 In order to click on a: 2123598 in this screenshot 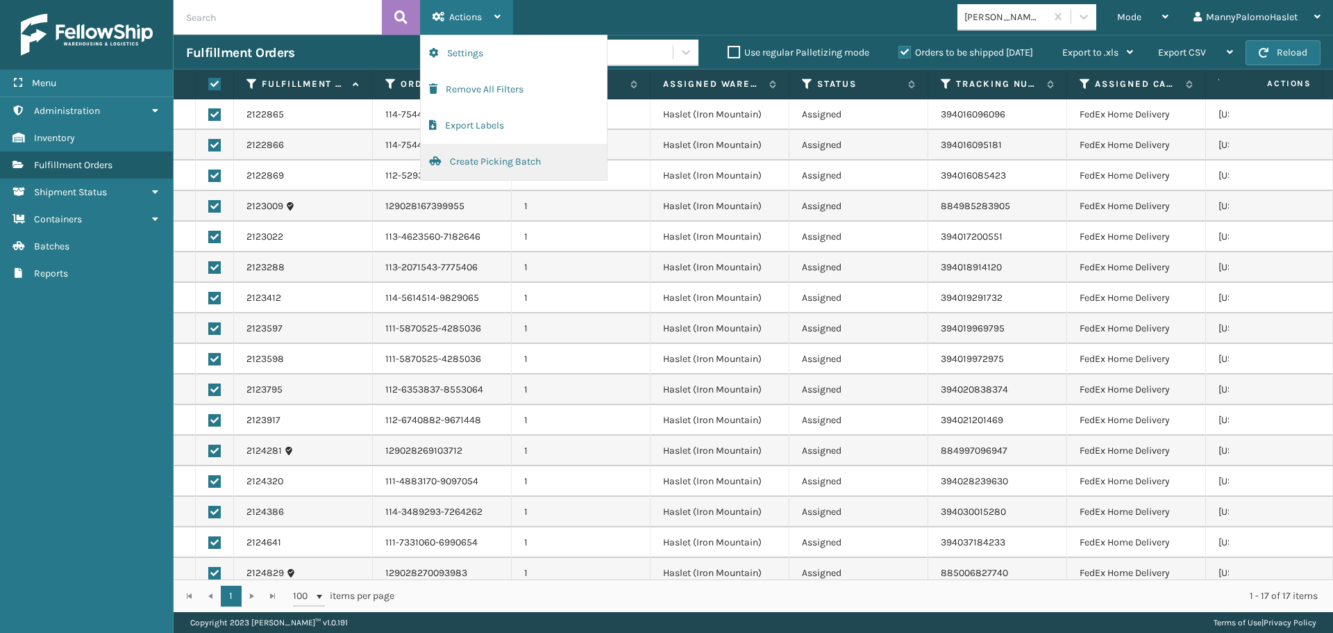, I will do `click(265, 359)`.